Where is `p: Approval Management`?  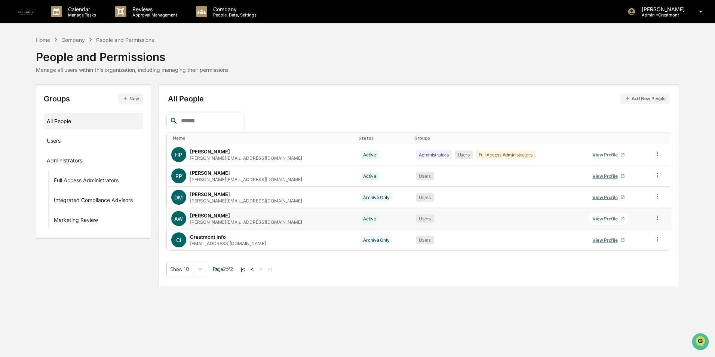
p: Approval Management is located at coordinates (154, 15).